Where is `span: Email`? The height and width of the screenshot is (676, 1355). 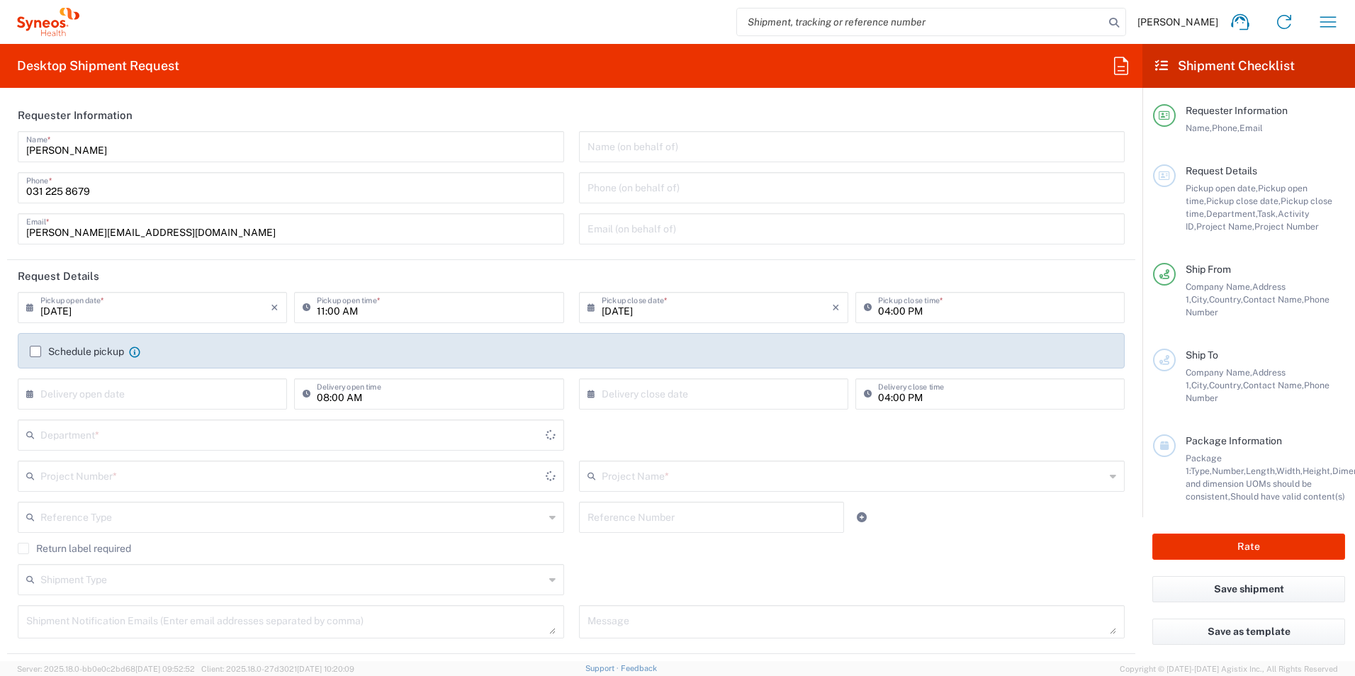 span: Email is located at coordinates (1251, 128).